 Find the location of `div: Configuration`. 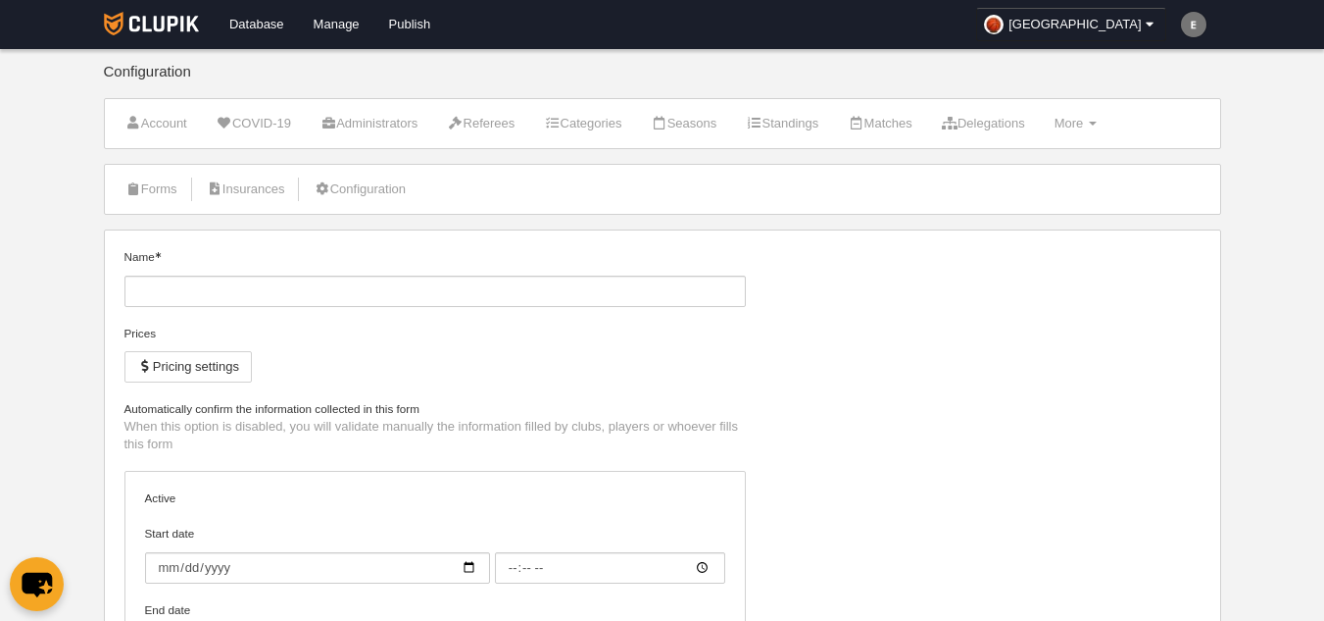

div: Configuration is located at coordinates (663, 80).